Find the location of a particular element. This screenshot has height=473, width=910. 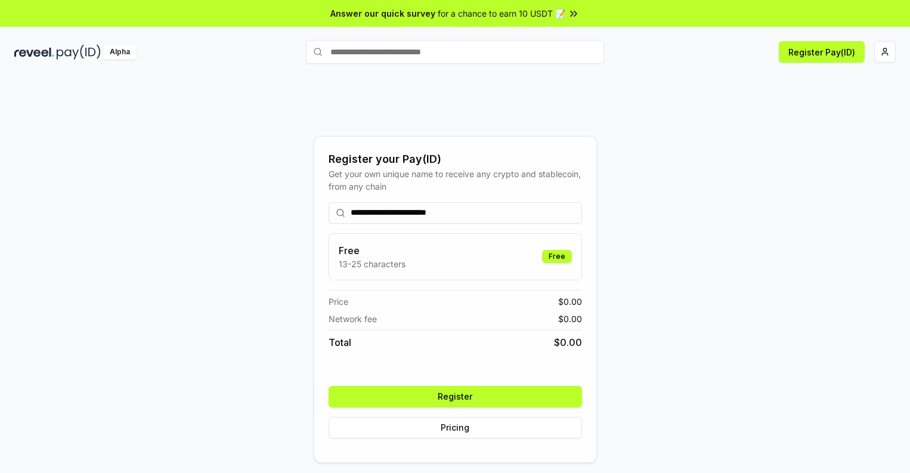

div: Register your Pay(ID) is located at coordinates (455, 159).